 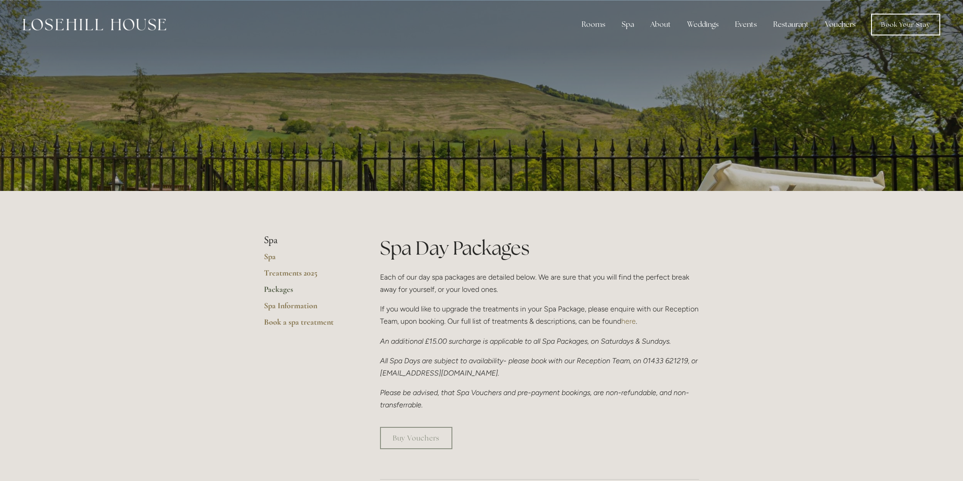 What do you see at coordinates (540, 367) in the screenshot?
I see `em: All Spa Days are subject to availability- please book with our Reception Team, on 01433 621219, o...` at bounding box center [540, 367].